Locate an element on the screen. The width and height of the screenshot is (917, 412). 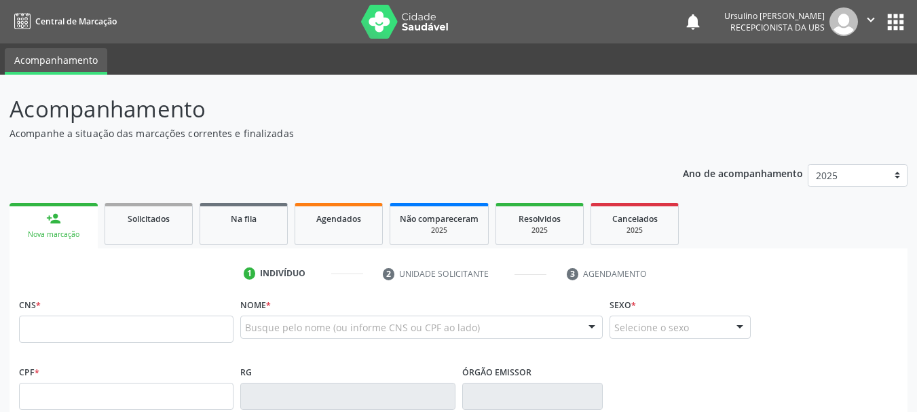
div: Indivíduo is located at coordinates (282, 273).